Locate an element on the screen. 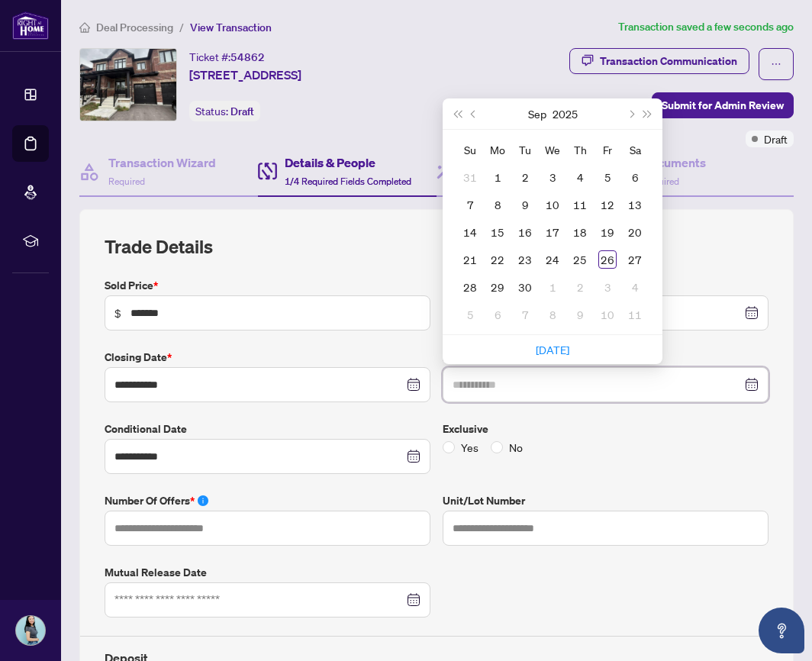 This screenshot has width=812, height=661. td: 2025-09-09 is located at coordinates (525, 205).